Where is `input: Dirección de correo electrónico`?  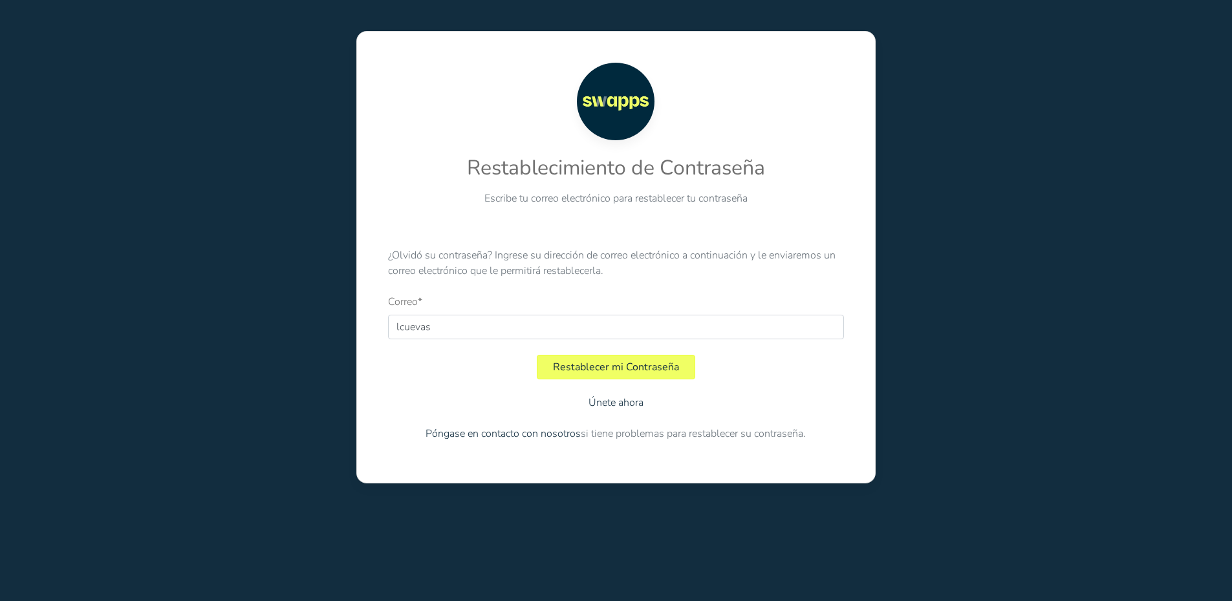
input: Dirección de correo electrónico is located at coordinates (615, 327).